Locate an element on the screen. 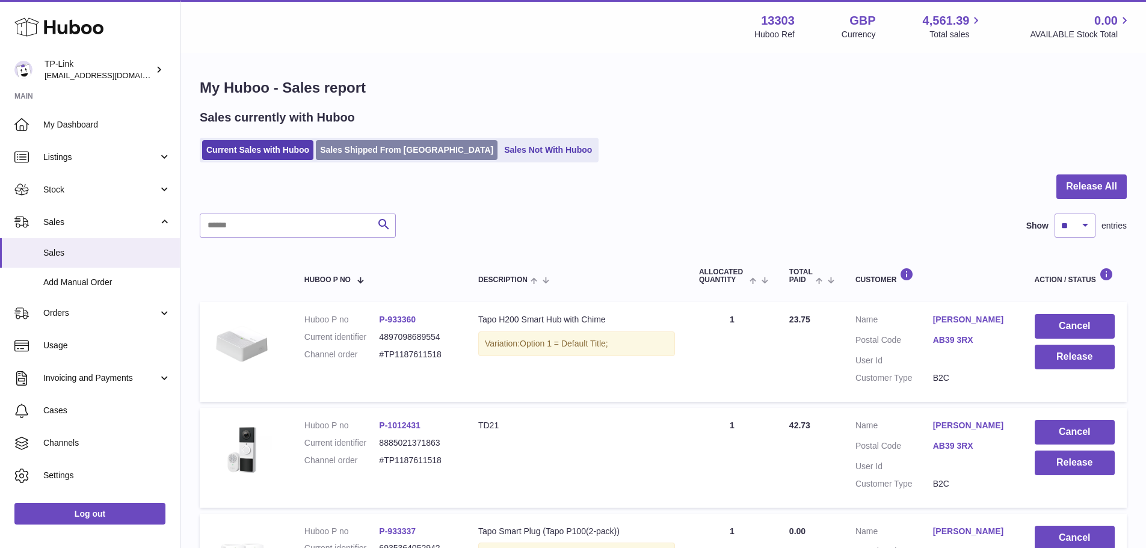 The image size is (1146, 548). span: Orders is located at coordinates (100, 313).